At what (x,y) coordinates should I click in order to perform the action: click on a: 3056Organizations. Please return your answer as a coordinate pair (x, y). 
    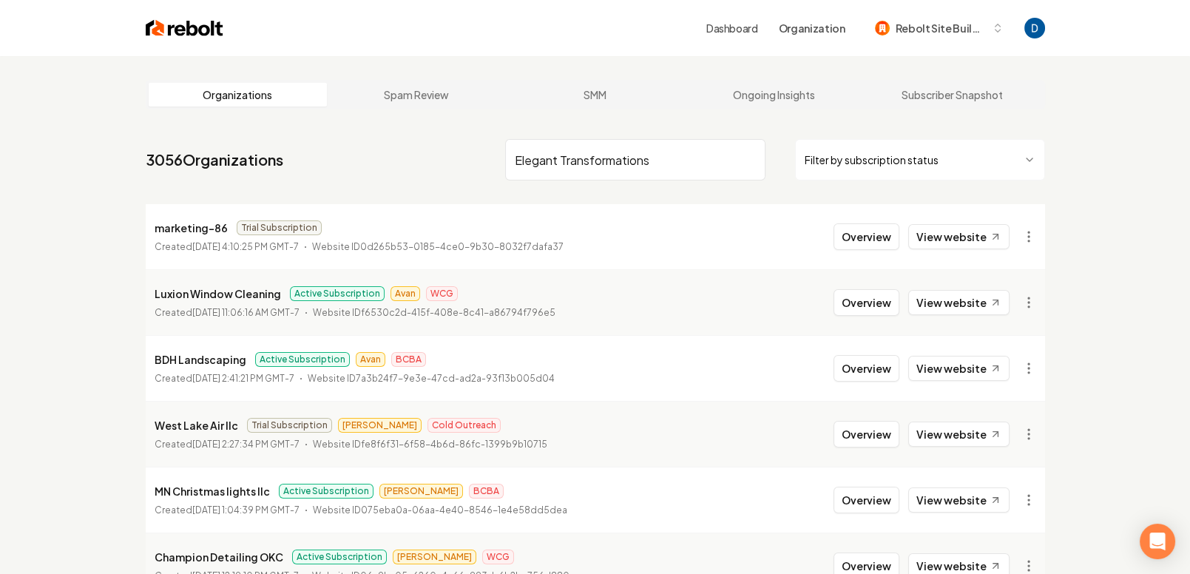
    Looking at the image, I should click on (214, 160).